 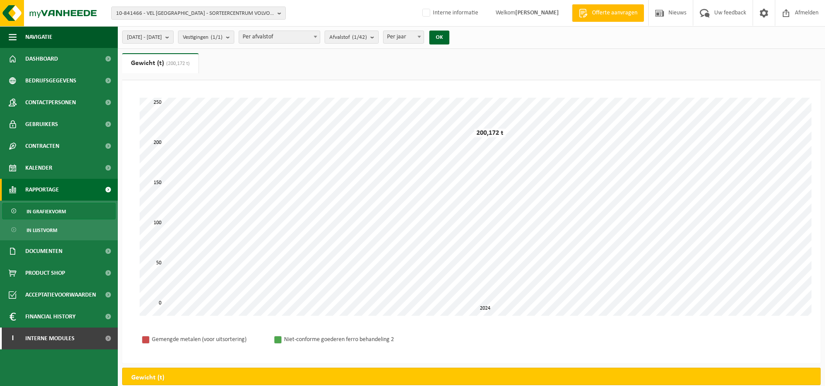 What do you see at coordinates (615, 13) in the screenshot?
I see `span: Offerte aanvragen` at bounding box center [615, 13].